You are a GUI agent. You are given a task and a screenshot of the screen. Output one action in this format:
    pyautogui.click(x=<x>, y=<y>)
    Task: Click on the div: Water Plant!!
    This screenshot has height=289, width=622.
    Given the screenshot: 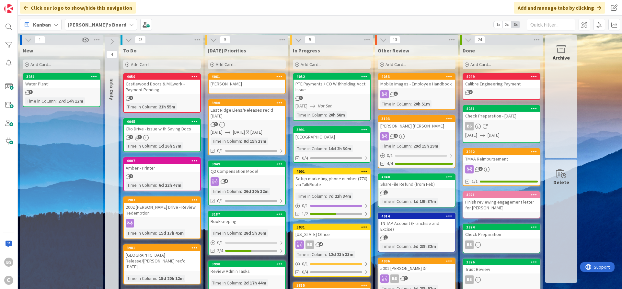 What is the action you would take?
    pyautogui.click(x=62, y=84)
    